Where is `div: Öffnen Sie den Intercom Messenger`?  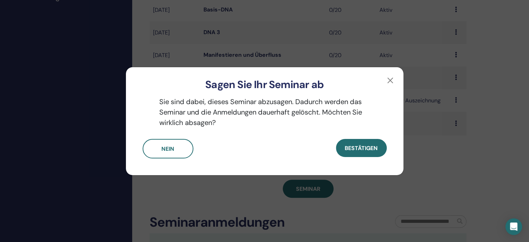
div: Öffnen Sie den Intercom Messenger is located at coordinates (514, 226).